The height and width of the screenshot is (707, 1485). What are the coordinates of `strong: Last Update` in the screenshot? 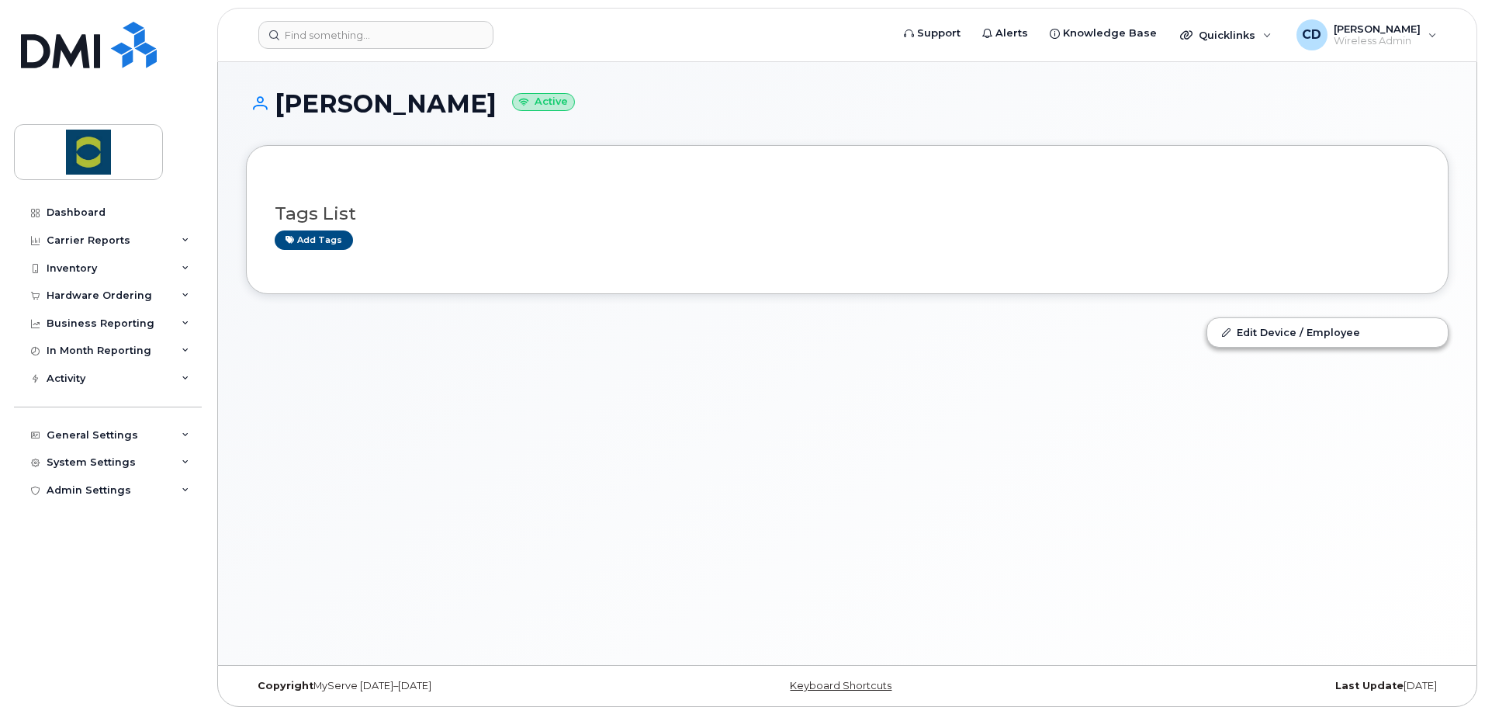 It's located at (1369, 685).